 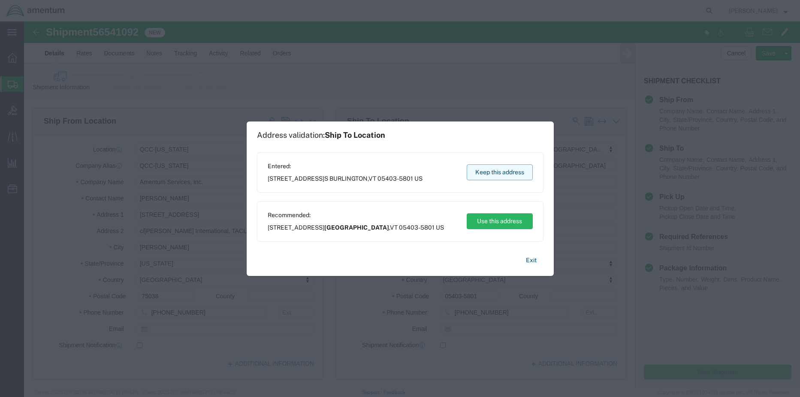 I want to click on button: Keep this address, so click(x=500, y=172).